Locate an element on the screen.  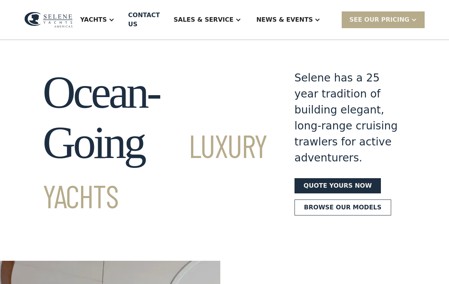
div: Selene has a 25 year tradition of building elegant, long-range cruising trawlers for active adven... is located at coordinates (351, 118).